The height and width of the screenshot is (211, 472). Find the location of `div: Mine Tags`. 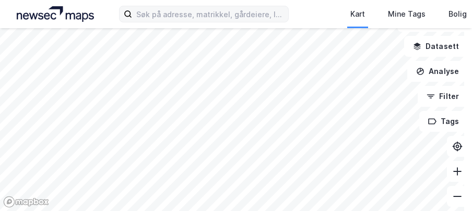

div: Mine Tags is located at coordinates (406, 14).